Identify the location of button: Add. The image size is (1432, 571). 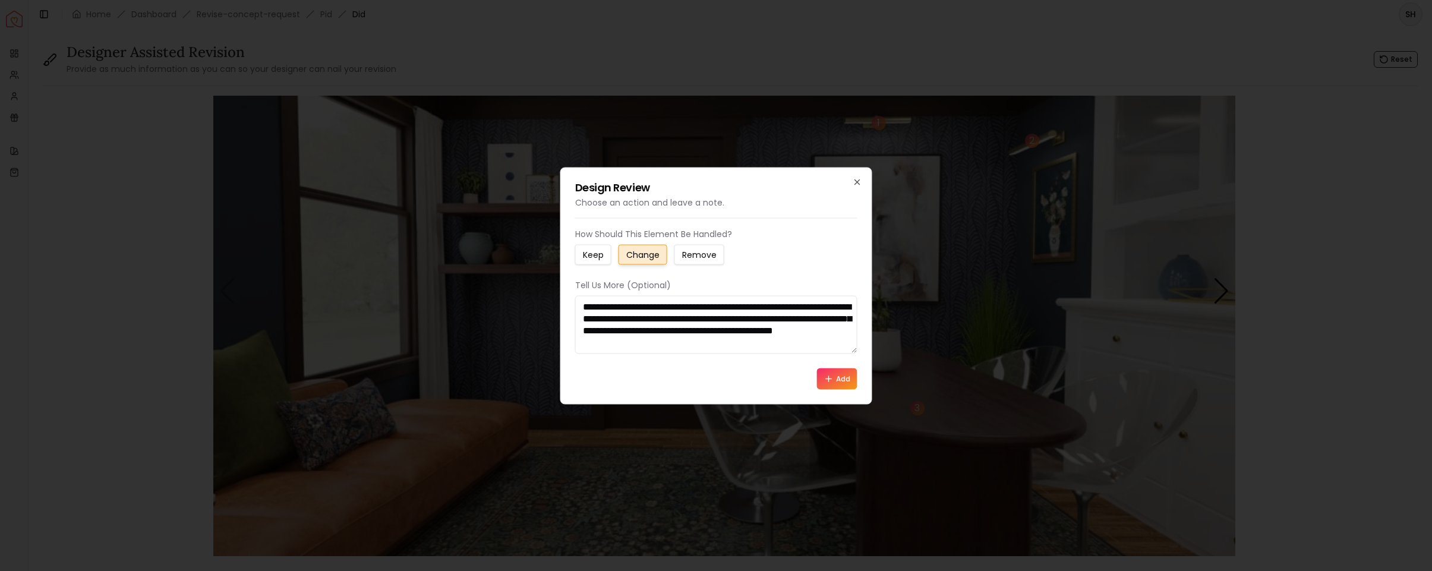
(837, 379).